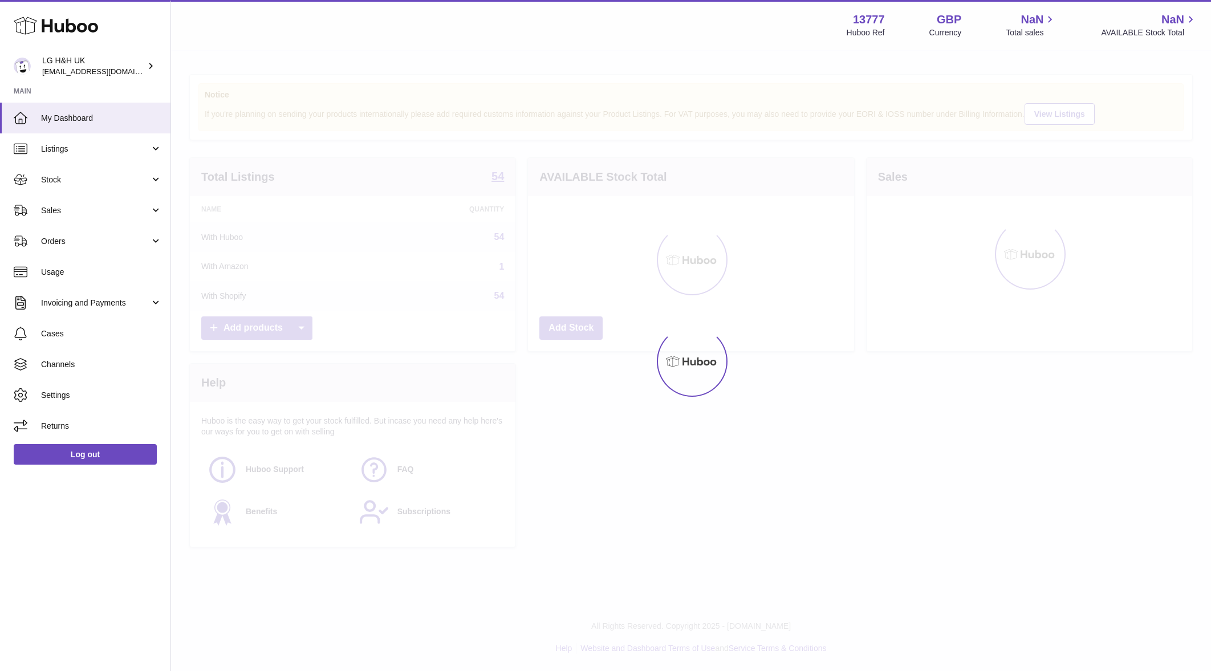 The image size is (1211, 671). Describe the element at coordinates (95, 241) in the screenshot. I see `span: Orders` at that location.